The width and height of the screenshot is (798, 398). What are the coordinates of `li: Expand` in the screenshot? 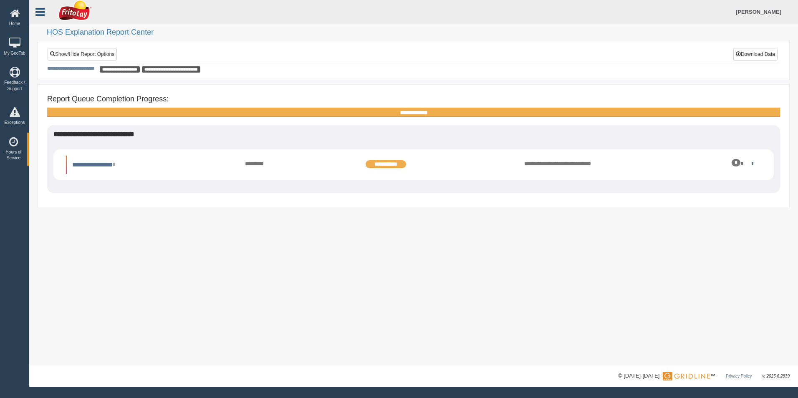 It's located at (414, 165).